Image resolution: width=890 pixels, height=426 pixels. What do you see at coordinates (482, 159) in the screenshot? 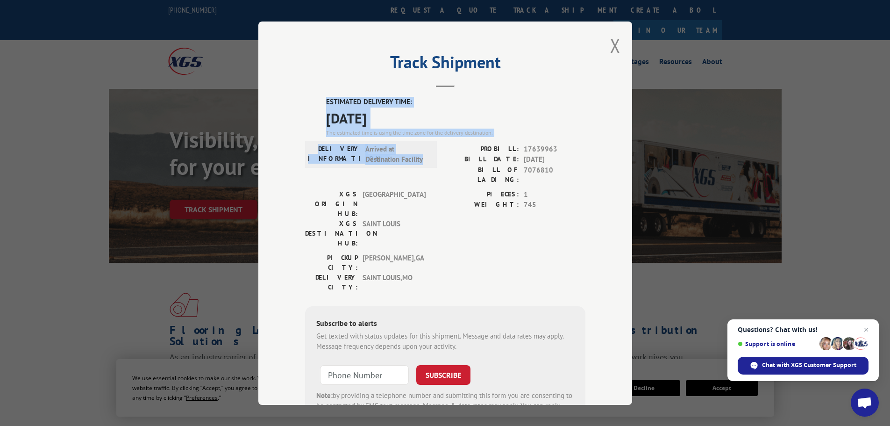
I see `label: BILL DATE:` at bounding box center [482, 159].